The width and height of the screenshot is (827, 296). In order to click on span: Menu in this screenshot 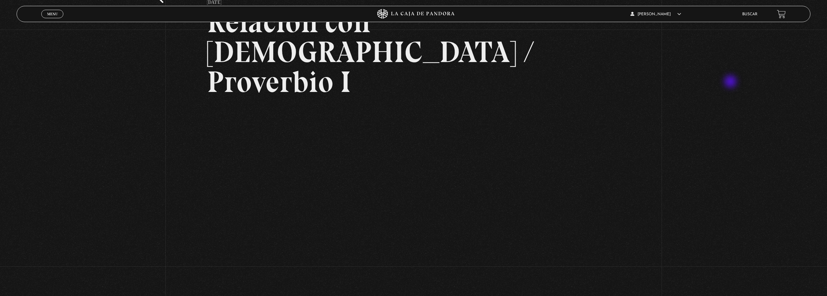, I will do `click(52, 14)`.